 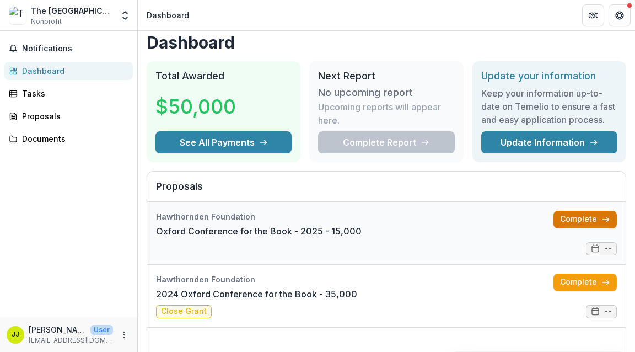 I want to click on button: Get Help, so click(x=619, y=15).